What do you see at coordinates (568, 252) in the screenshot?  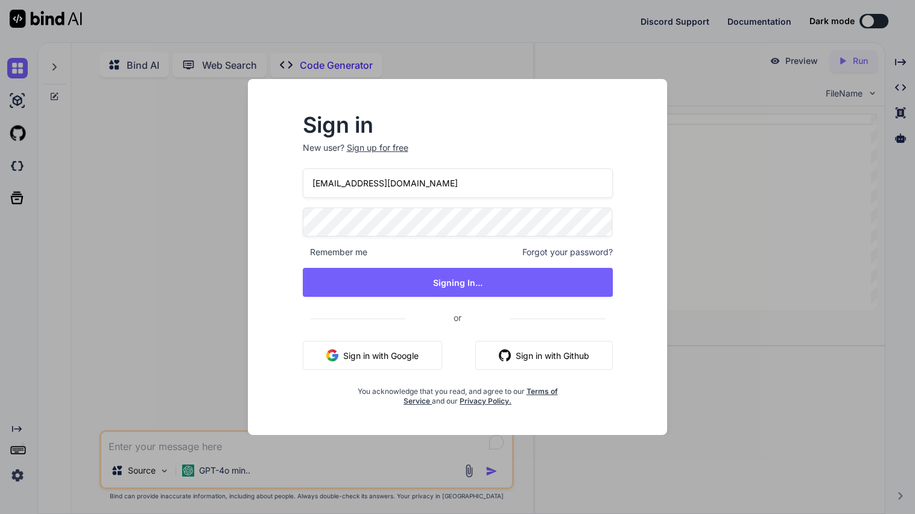 I see `span: Forgot your password?` at bounding box center [568, 252].